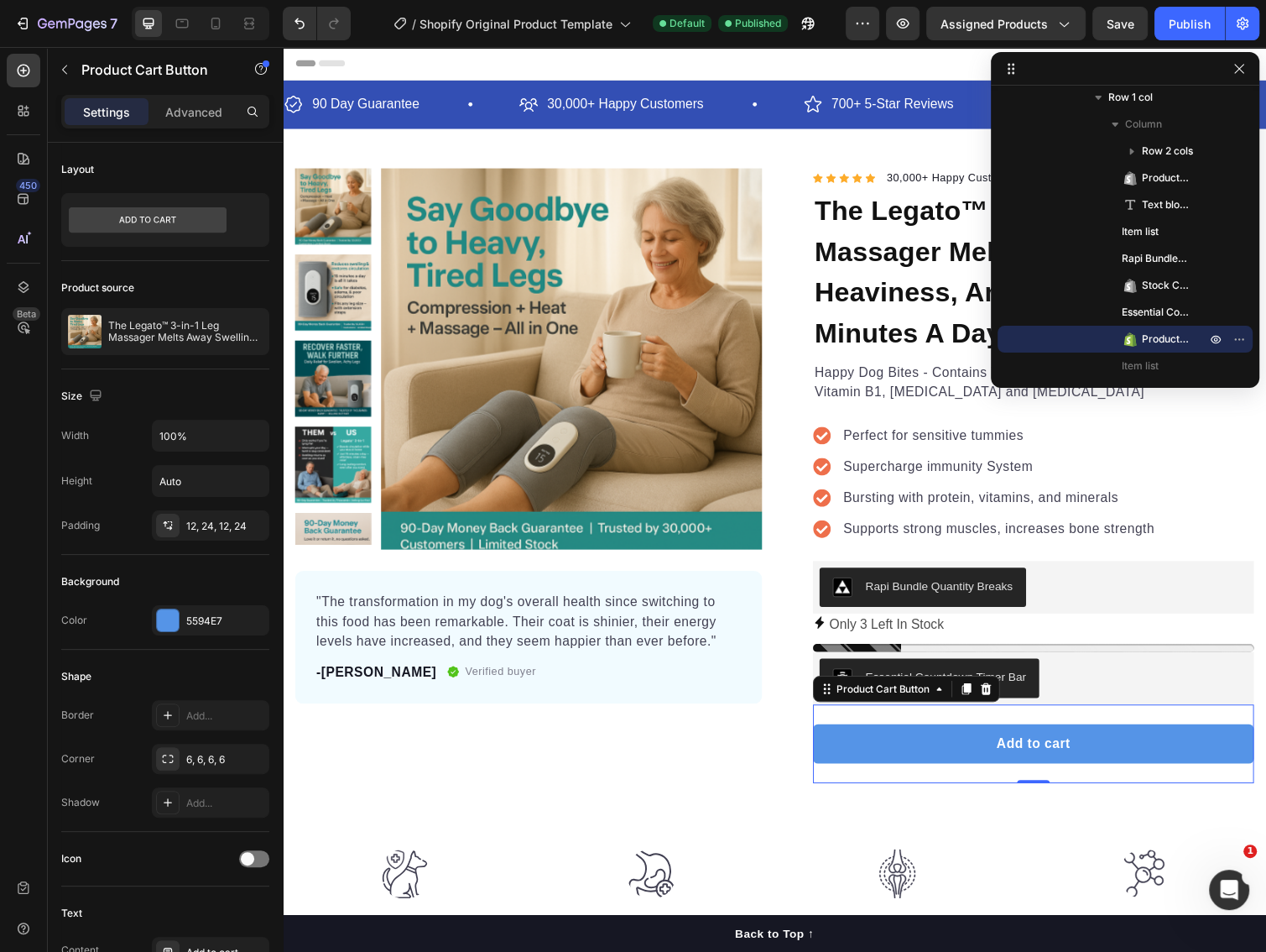 This screenshot has height=952, width=1266. Describe the element at coordinates (768, 713) in the screenshot. I see `button: Add to cart` at that location.